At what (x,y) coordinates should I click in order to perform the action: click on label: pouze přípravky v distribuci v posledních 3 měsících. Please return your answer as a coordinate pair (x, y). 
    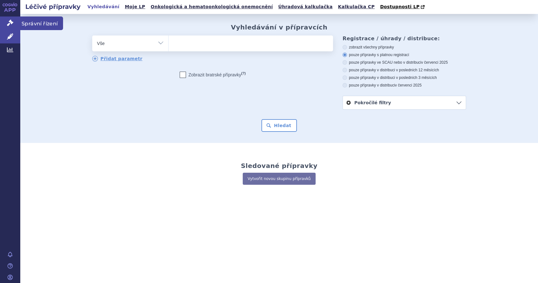
    Looking at the image, I should click on (405, 78).